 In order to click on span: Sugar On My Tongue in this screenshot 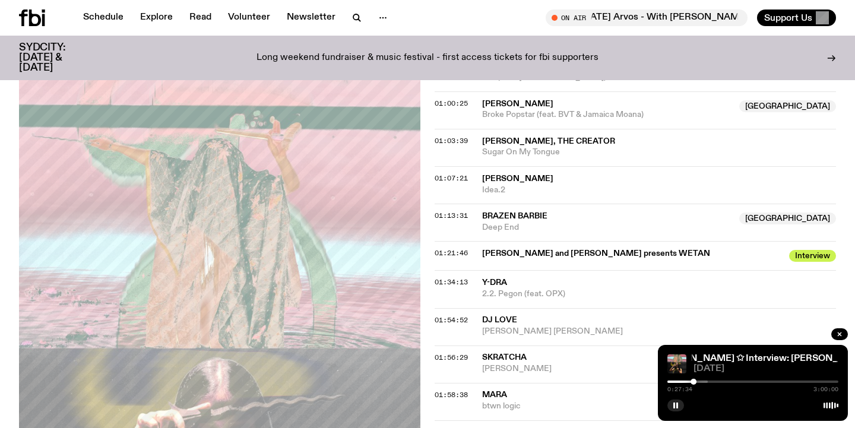, I will do `click(659, 152)`.